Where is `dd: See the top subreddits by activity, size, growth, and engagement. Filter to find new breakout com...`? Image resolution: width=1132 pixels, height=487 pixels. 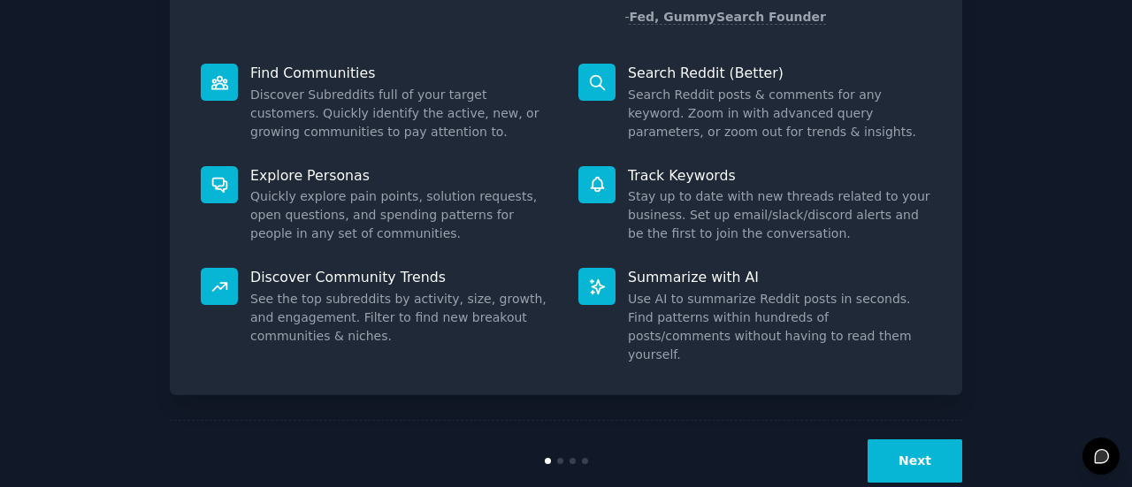 dd: See the top subreddits by activity, size, growth, and engagement. Filter to find new breakout com... is located at coordinates (402, 317).